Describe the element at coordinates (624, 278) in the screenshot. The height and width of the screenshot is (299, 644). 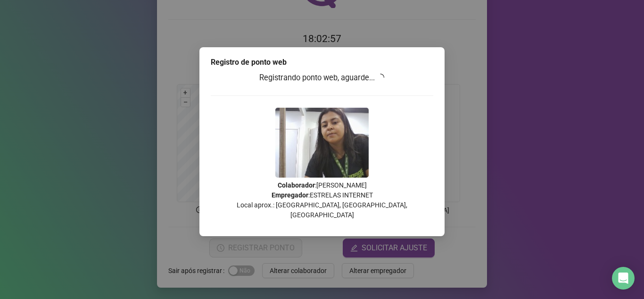
I see `div: Open Intercom Messenger` at that location.